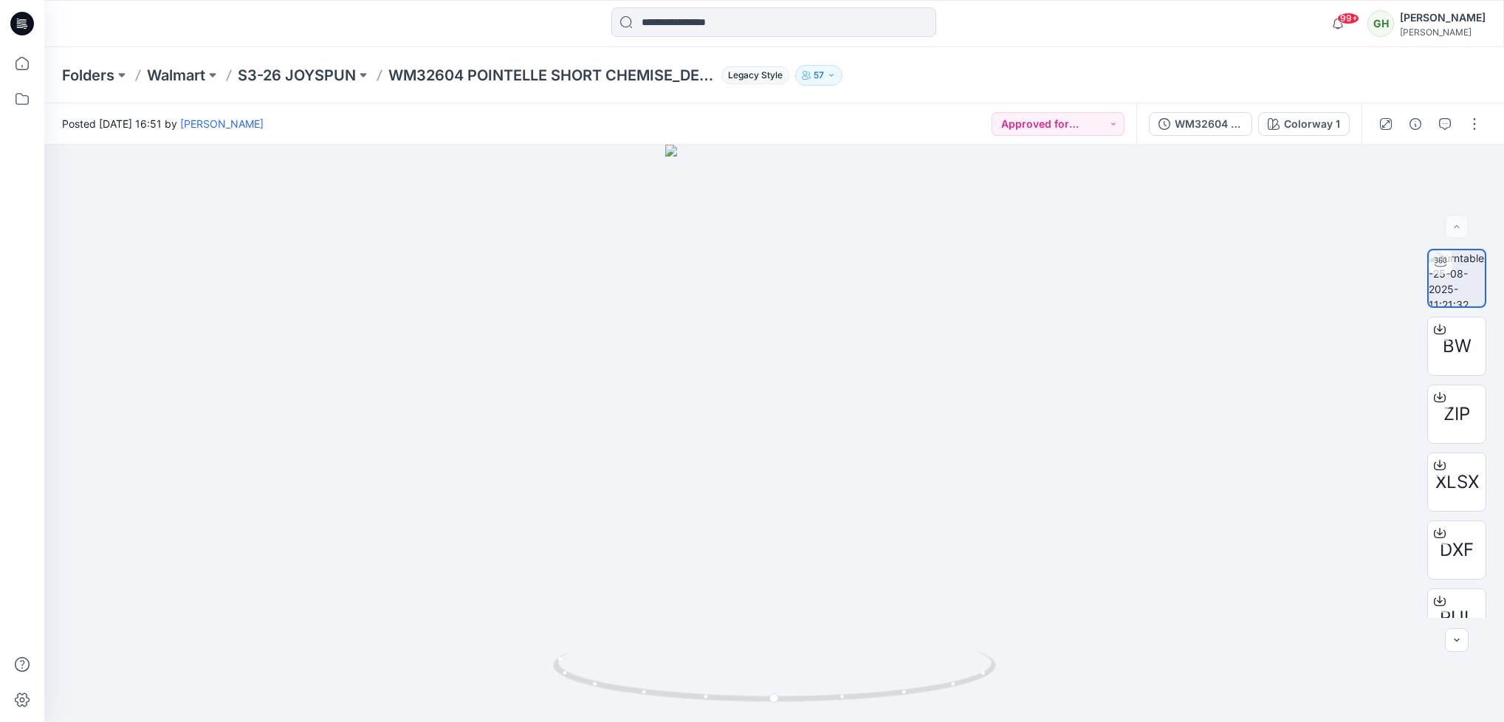 Image resolution: width=1504 pixels, height=722 pixels. Describe the element at coordinates (819, 75) in the screenshot. I see `button: 57` at that location.